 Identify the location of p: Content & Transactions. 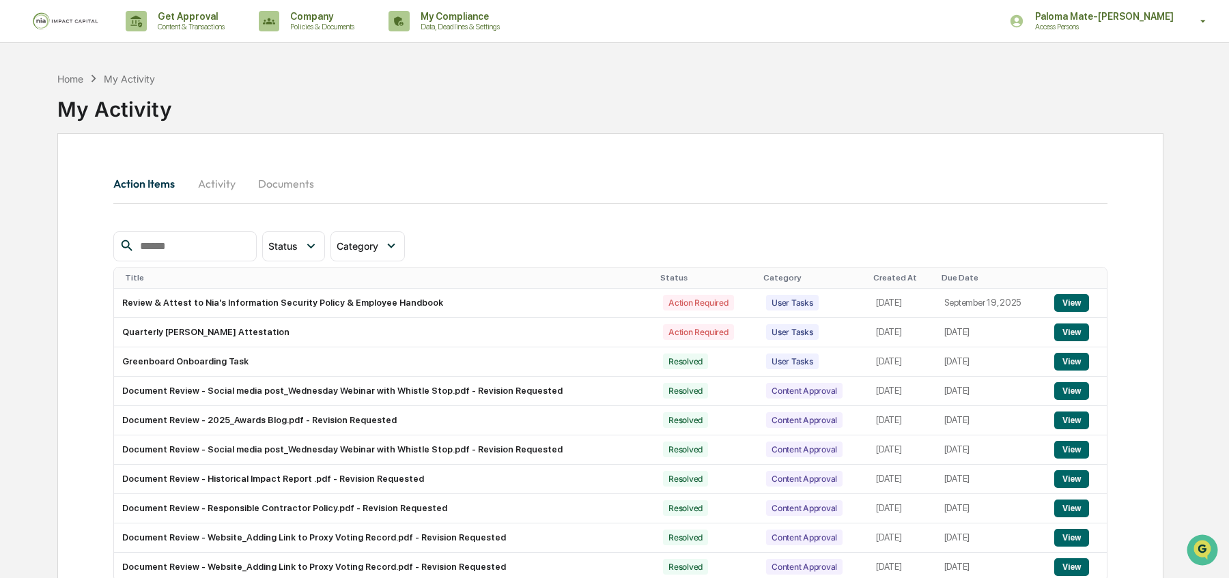
(189, 27).